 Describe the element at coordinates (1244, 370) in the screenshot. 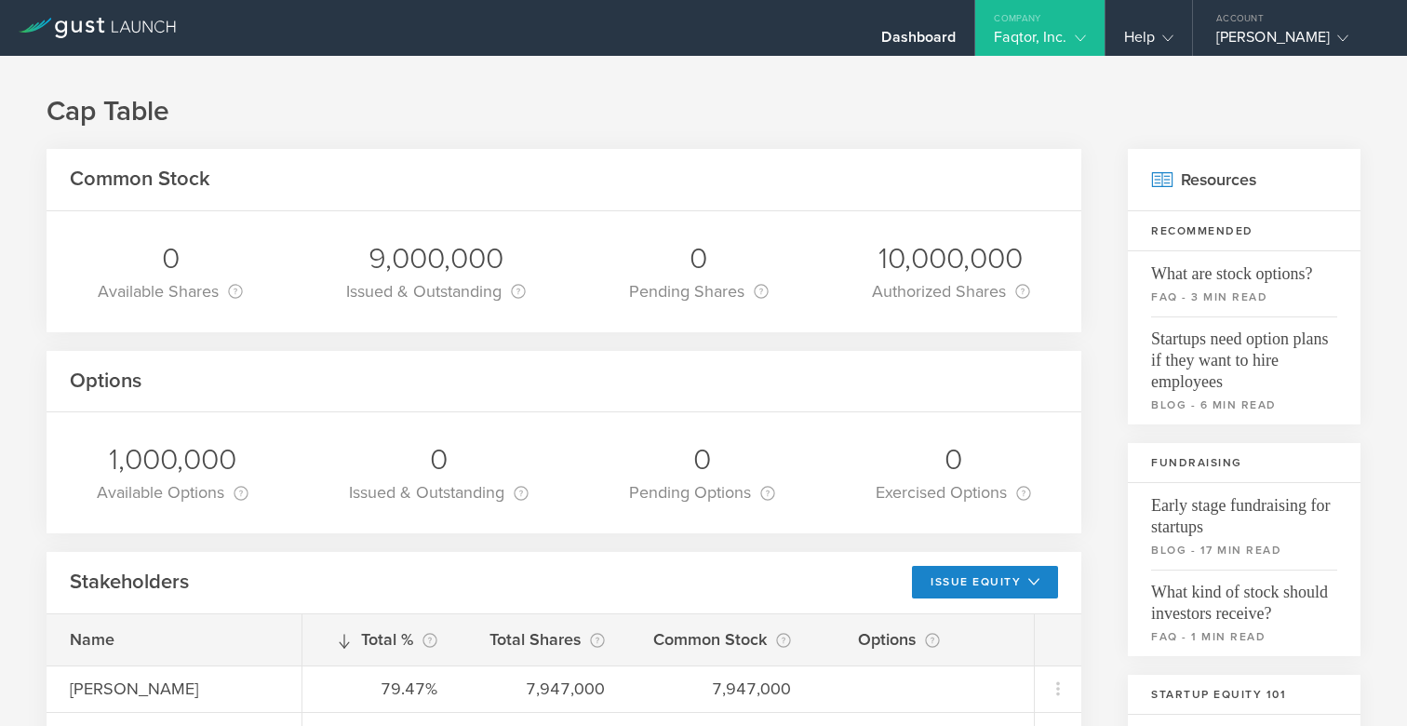

I see `a: Startups need option plans if they want to hire employeesblog - 6 min read` at that location.